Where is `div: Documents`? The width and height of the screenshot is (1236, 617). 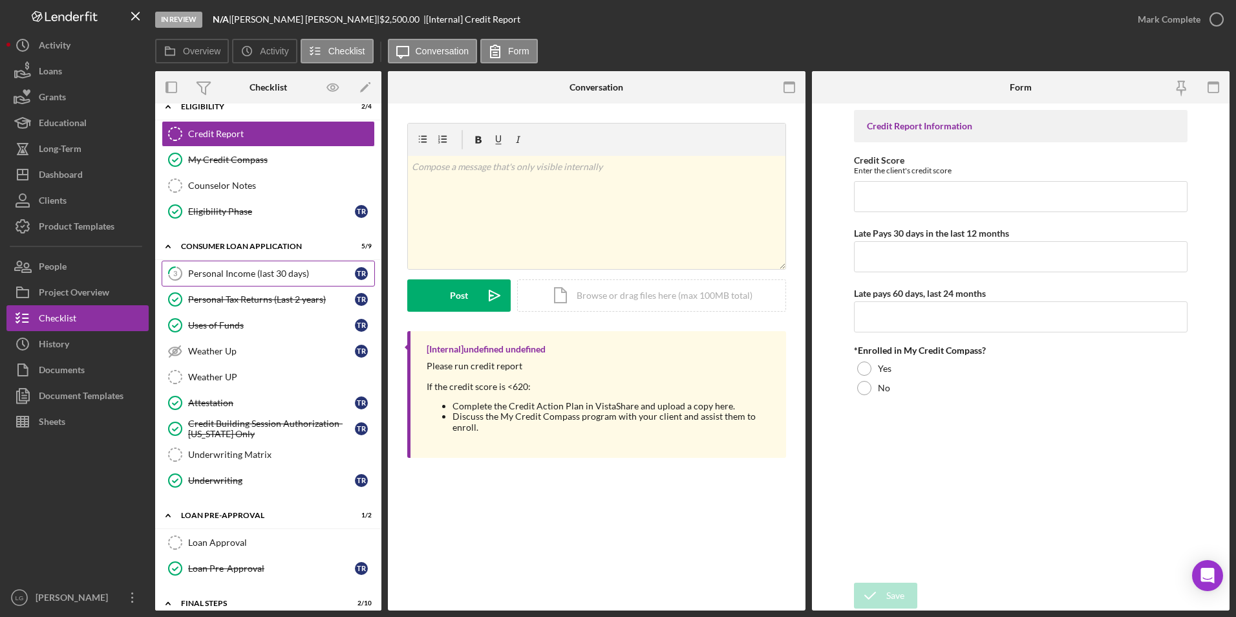 div: Documents is located at coordinates (61, 371).